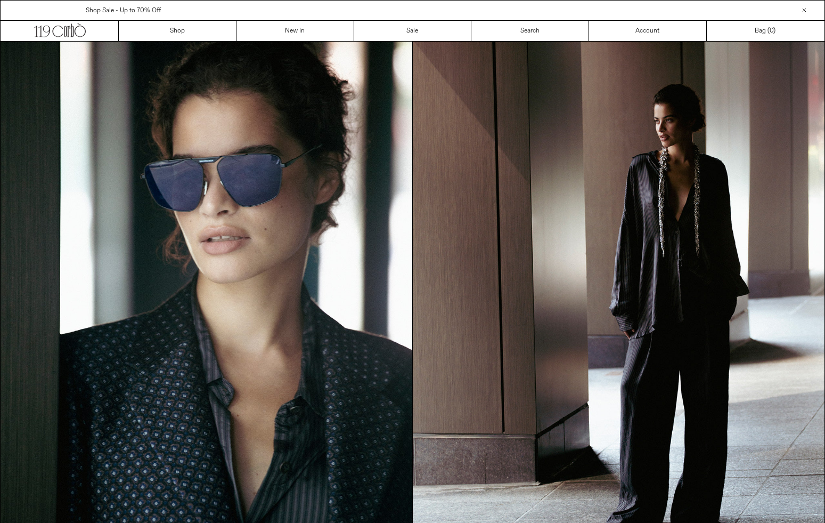 The height and width of the screenshot is (523, 825). Describe the element at coordinates (123, 11) in the screenshot. I see `a: Shop Sale - Up to 70% Off` at that location.